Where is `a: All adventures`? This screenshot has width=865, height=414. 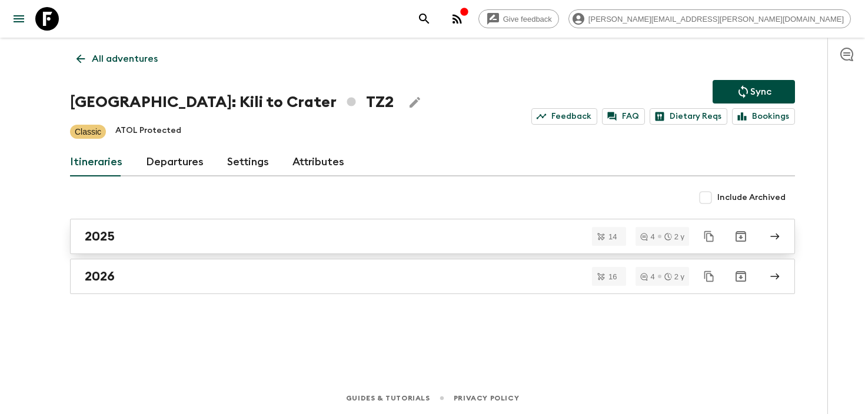
a: All adventures is located at coordinates (117, 59).